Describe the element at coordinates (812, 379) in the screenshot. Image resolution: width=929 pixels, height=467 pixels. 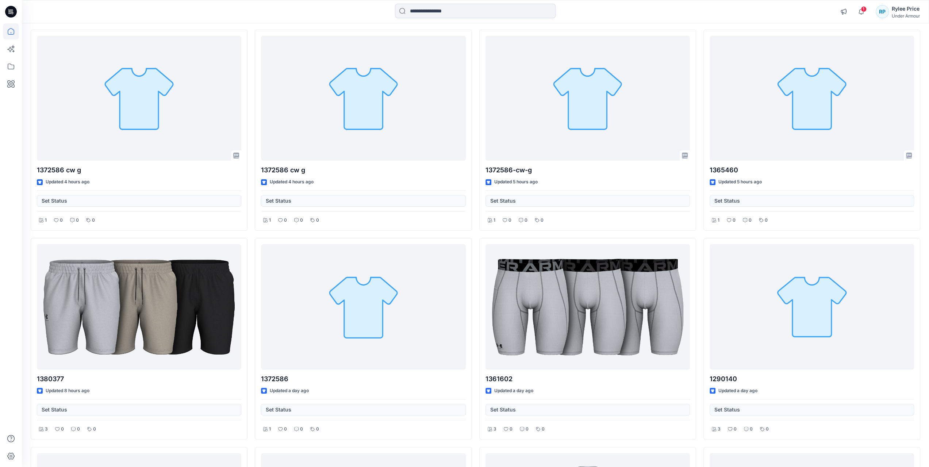
I see `p: 1290140` at that location.